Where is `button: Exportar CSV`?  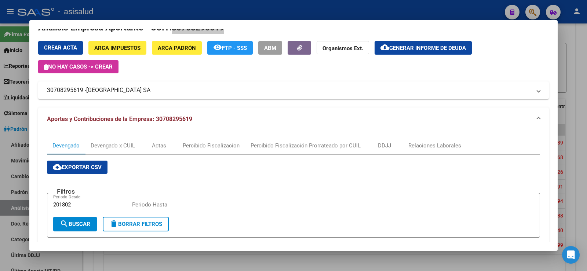 button: Exportar CSV is located at coordinates (77, 167).